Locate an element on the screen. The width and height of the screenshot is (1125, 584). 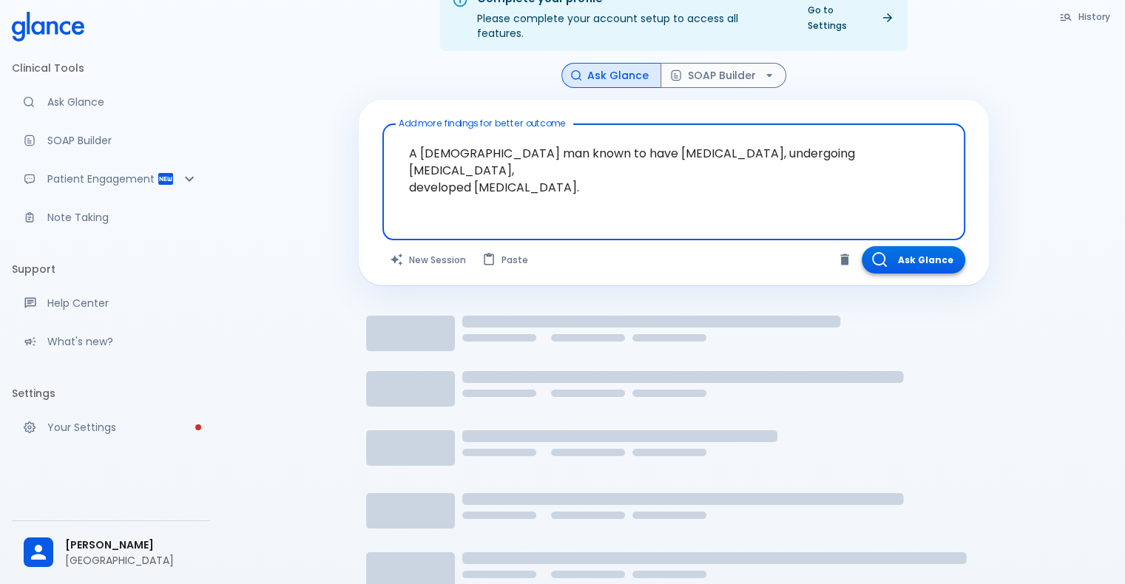
button: Paste from clipboard is located at coordinates (506, 260).